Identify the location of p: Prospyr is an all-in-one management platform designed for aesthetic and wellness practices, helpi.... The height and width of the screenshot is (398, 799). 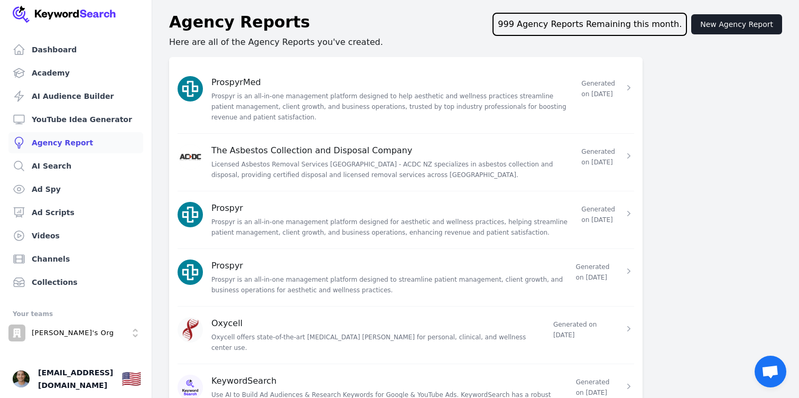
(390, 227).